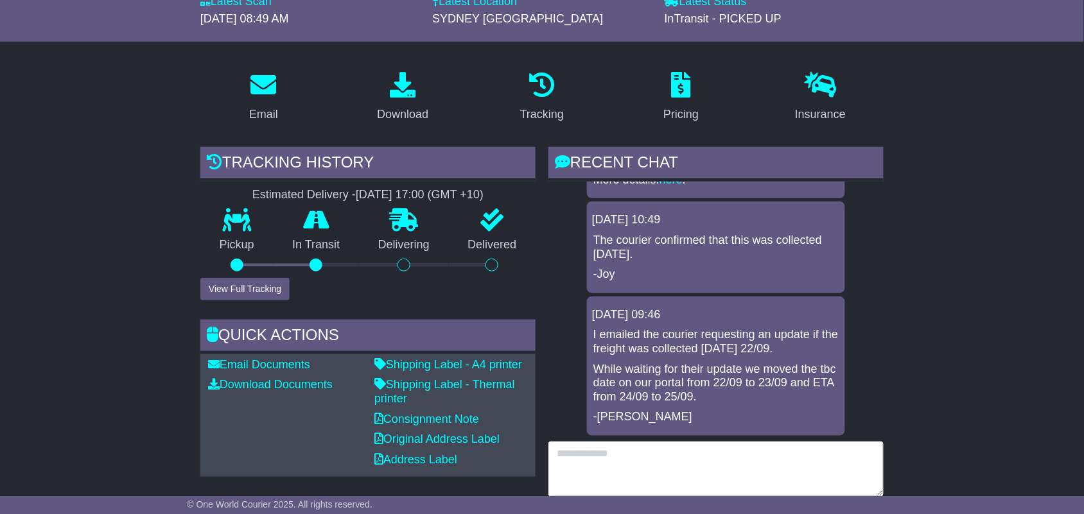  Describe the element at coordinates (368, 164) in the screenshot. I see `div: Tracking history` at that location.